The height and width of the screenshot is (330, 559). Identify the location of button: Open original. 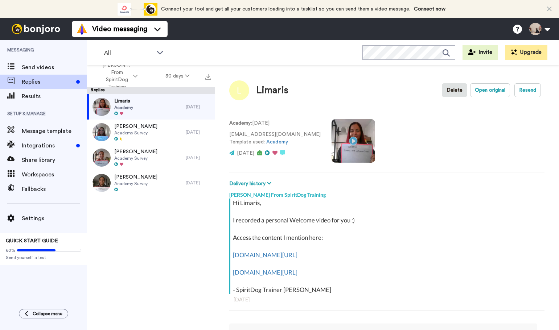
(490, 90).